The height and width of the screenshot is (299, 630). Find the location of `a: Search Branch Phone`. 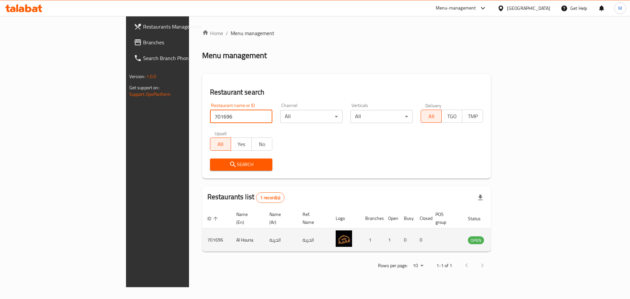

a: Search Branch Phone is located at coordinates (180, 58).